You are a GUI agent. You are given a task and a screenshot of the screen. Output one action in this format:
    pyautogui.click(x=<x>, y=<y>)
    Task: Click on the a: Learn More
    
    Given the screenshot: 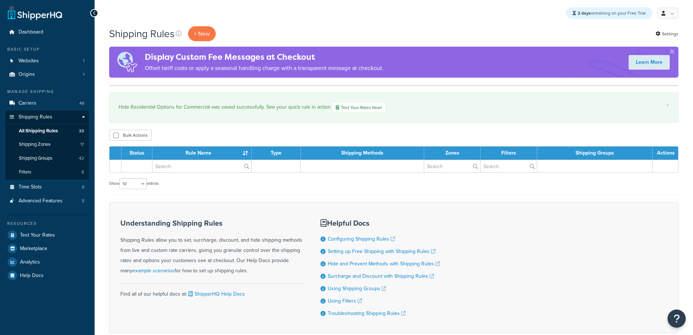 What is the action you would take?
    pyautogui.click(x=649, y=62)
    